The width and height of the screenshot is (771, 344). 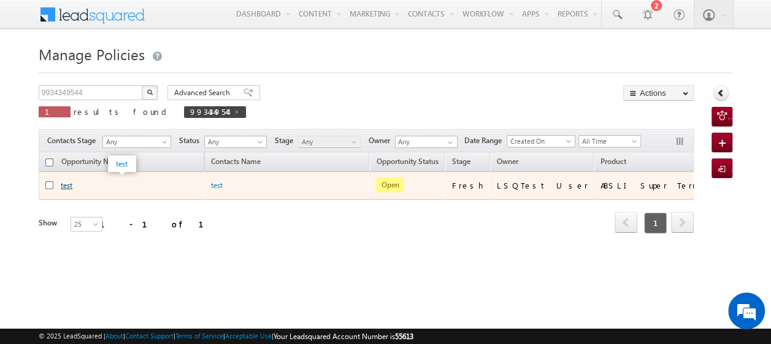 What do you see at coordinates (344, 336) in the screenshot?
I see `span: Your Leadsquared Account Number is` at bounding box center [344, 336].